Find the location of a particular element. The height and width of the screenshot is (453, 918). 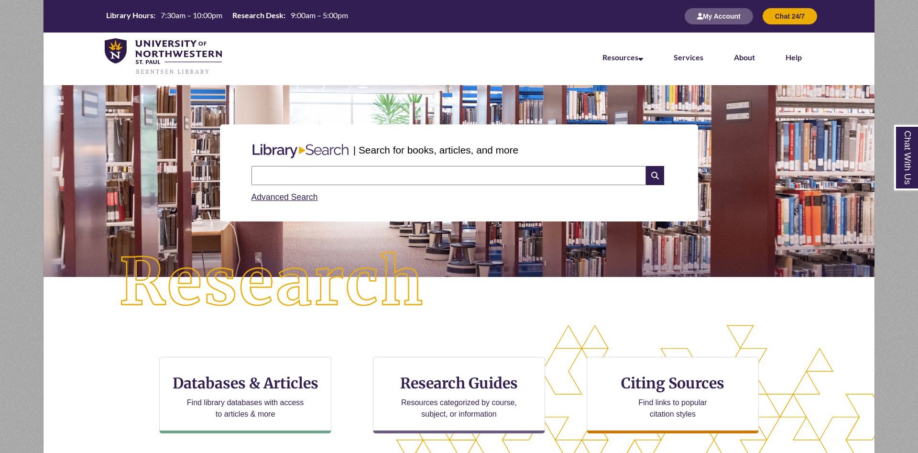

h3: Research Guides is located at coordinates (459, 383).